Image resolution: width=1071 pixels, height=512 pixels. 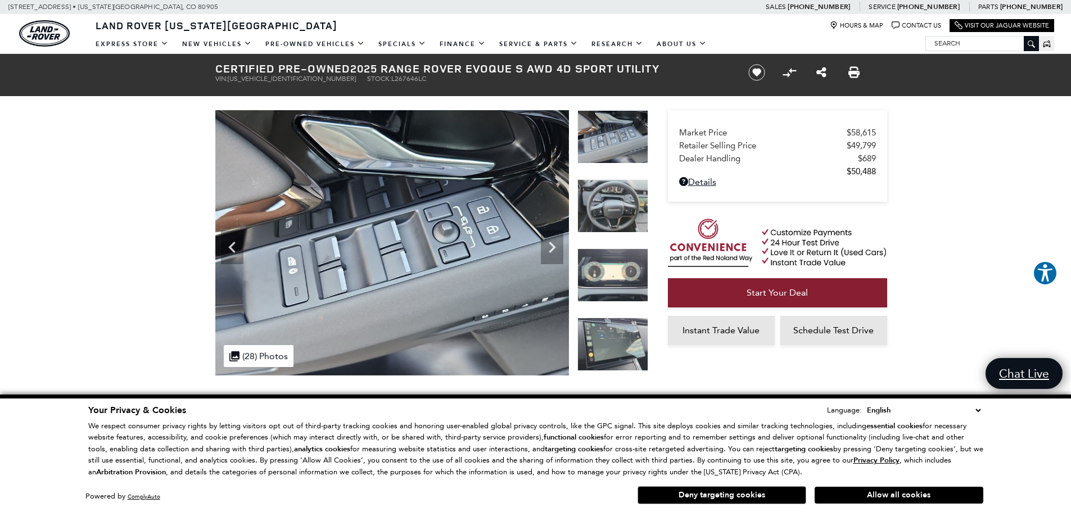 I want to click on strong: Certified Pre-Owned, so click(x=283, y=68).